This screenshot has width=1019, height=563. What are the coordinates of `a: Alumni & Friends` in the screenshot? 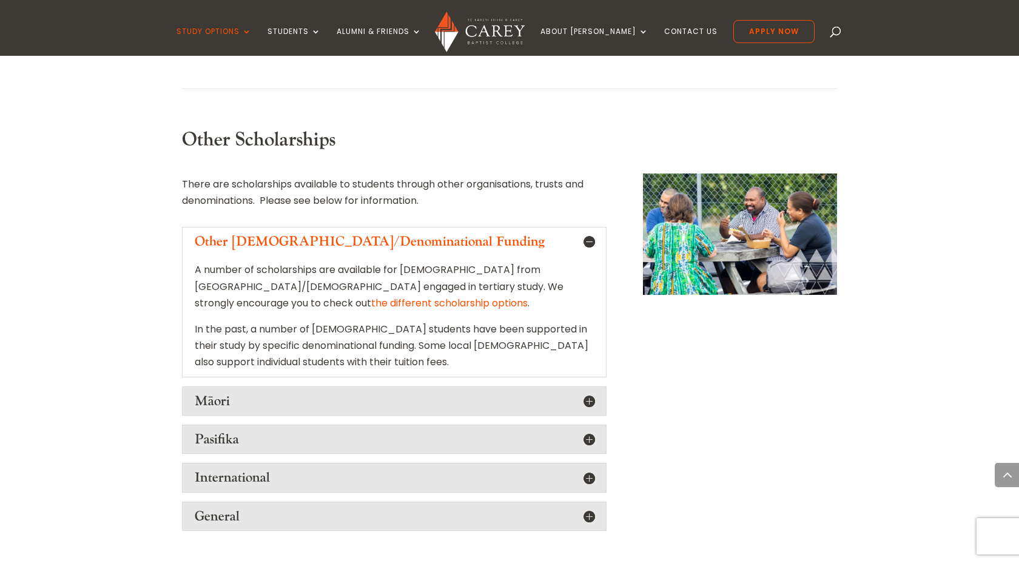 It's located at (379, 41).